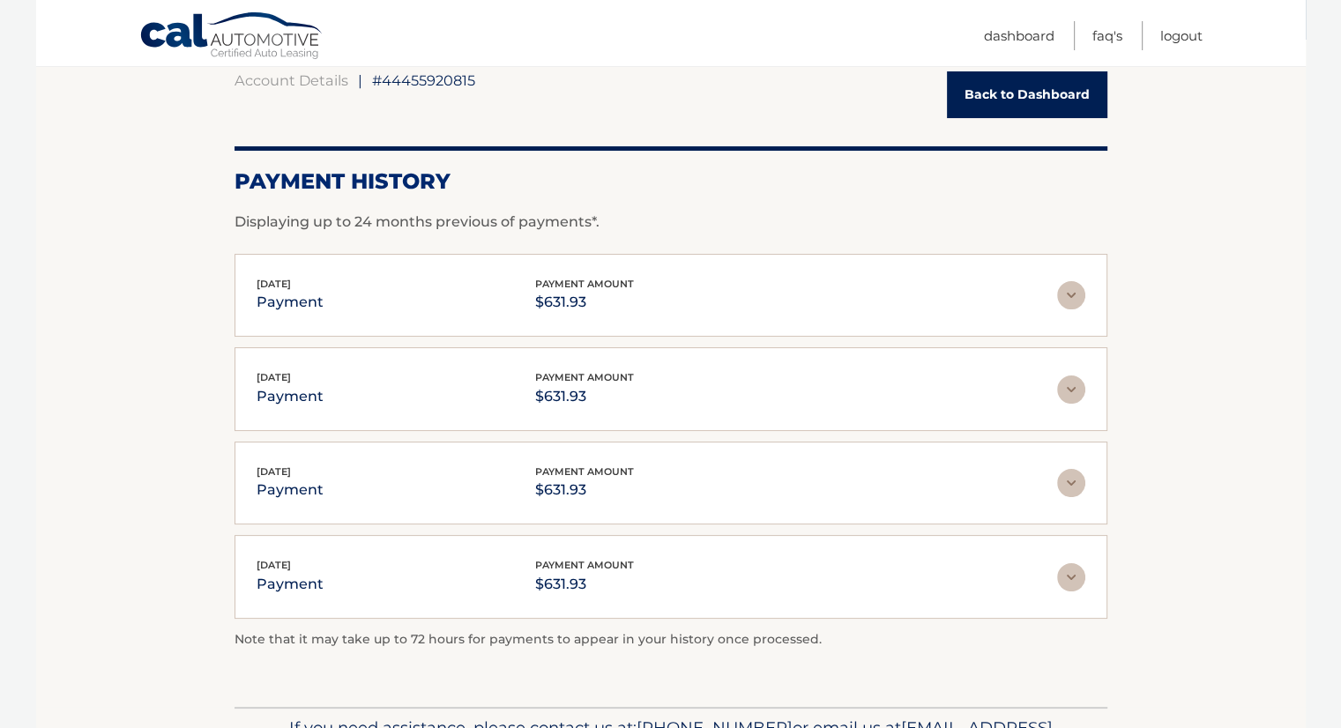 The height and width of the screenshot is (728, 1341). Describe the element at coordinates (1019, 35) in the screenshot. I see `a: Dashboard` at that location.